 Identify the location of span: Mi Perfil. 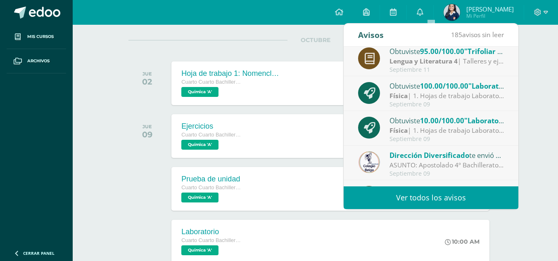
(490, 16).